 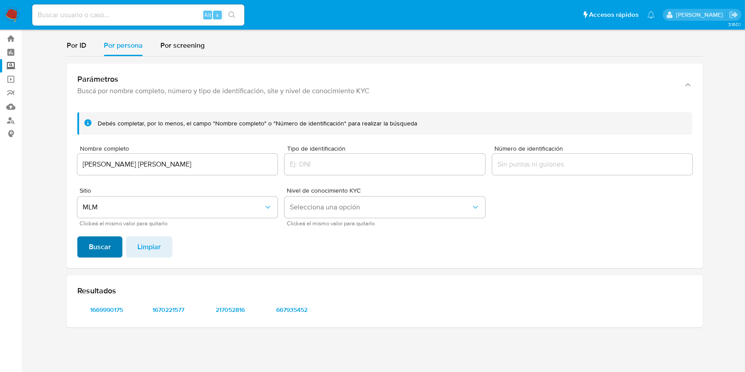 What do you see at coordinates (231, 15) in the screenshot?
I see `button: search-icon` at bounding box center [231, 15].